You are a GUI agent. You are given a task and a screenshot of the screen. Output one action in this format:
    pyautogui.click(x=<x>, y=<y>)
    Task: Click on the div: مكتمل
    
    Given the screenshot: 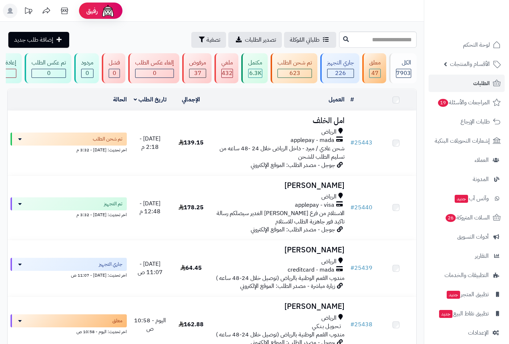 What is the action you would take?
    pyautogui.click(x=255, y=63)
    